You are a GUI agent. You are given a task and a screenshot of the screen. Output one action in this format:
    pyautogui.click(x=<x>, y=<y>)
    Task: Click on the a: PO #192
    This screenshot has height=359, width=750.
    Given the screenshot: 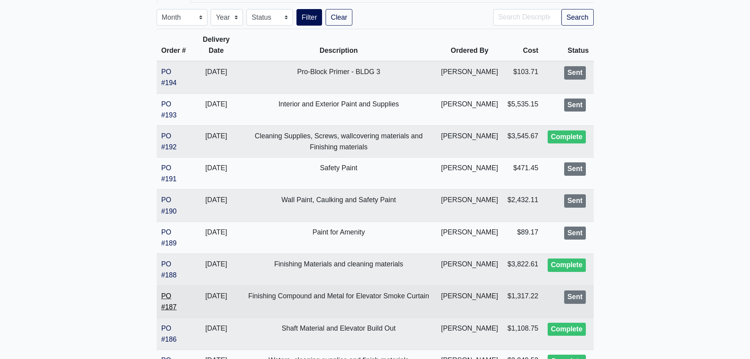 What is the action you would take?
    pyautogui.click(x=169, y=141)
    